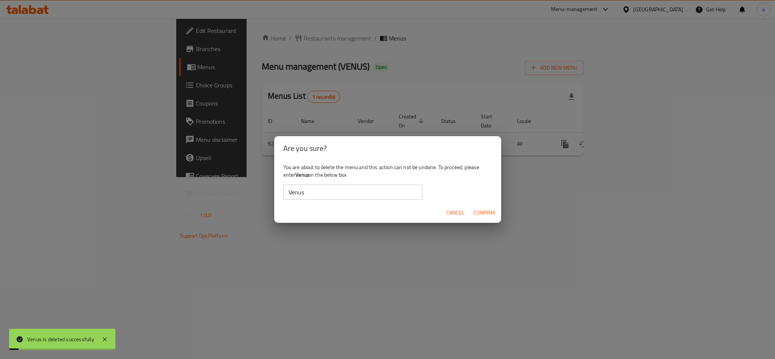 This screenshot has height=359, width=775. I want to click on span: Confirm, so click(484, 212).